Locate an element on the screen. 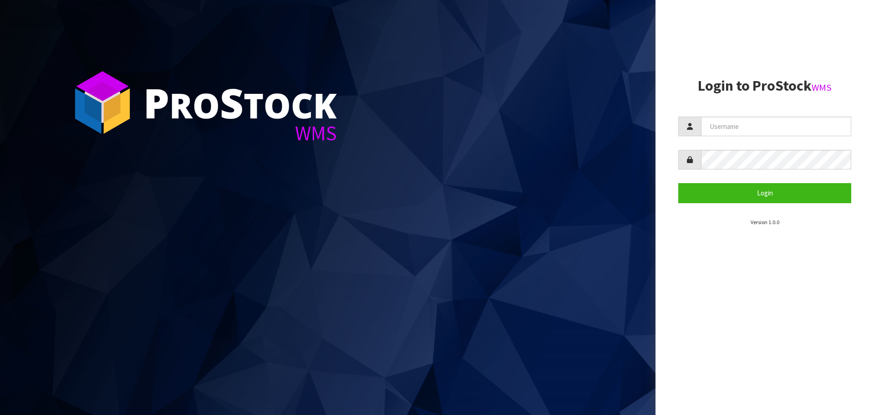 The image size is (874, 415). small: Version 1.0.0 is located at coordinates (765, 222).